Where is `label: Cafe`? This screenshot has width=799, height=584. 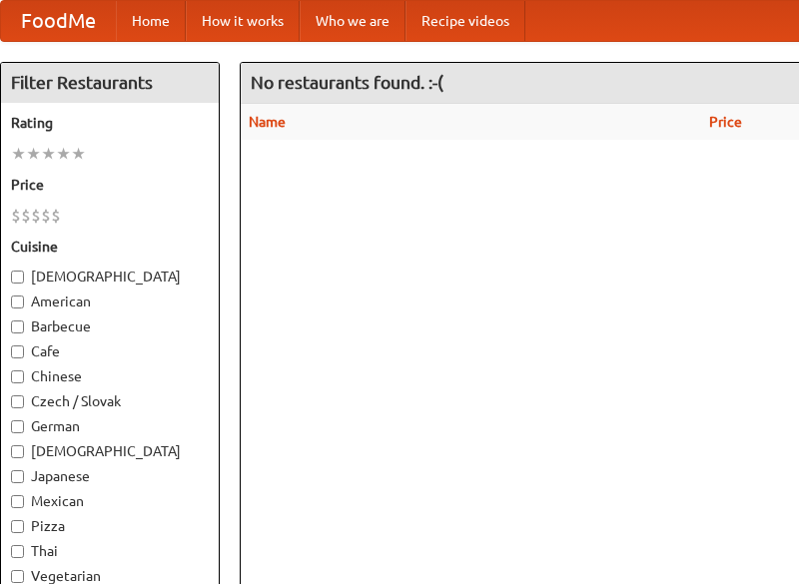
label: Cafe is located at coordinates (110, 351).